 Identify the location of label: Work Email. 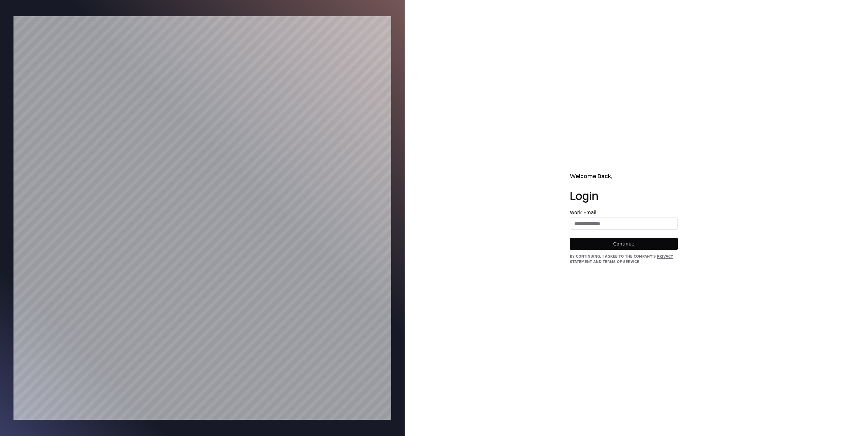
(624, 213).